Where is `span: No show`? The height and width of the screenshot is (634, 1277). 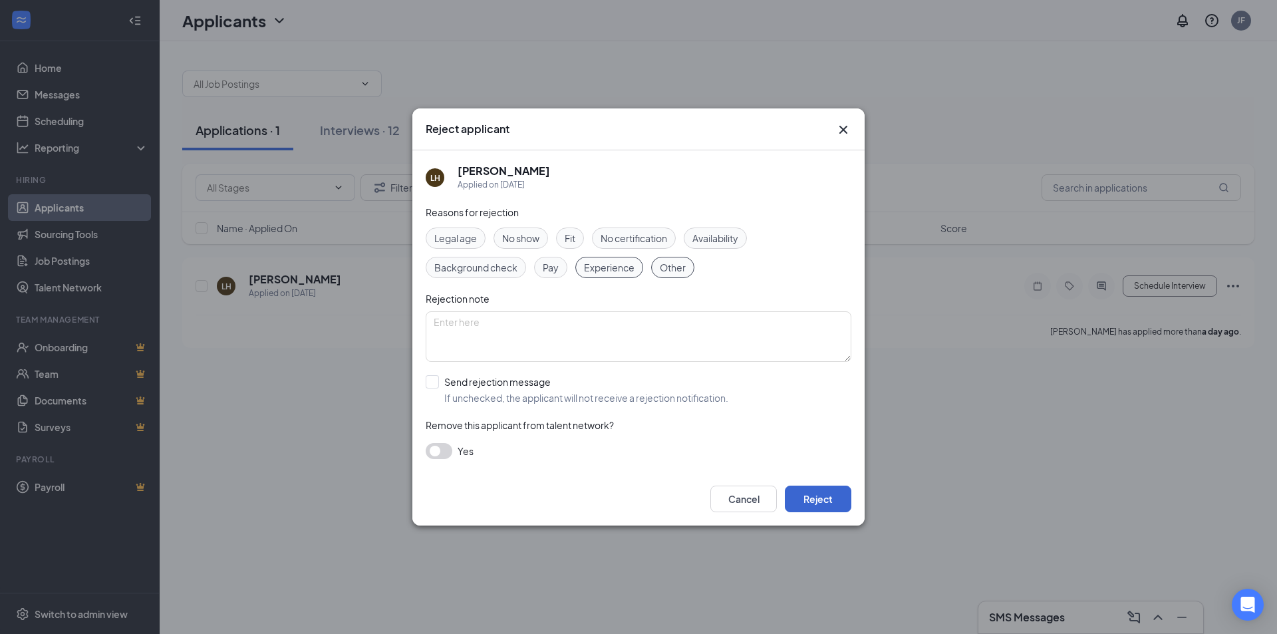
span: No show is located at coordinates (521, 238).